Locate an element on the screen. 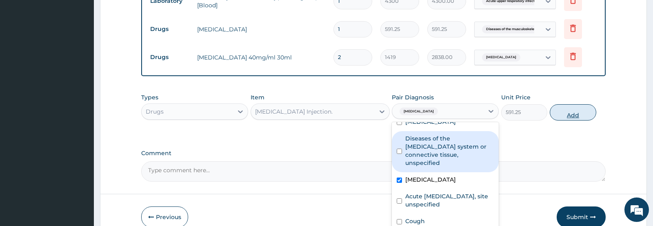 Image resolution: width=653 pixels, height=226 pixels. label: Pair Diagnosis is located at coordinates (413, 98).